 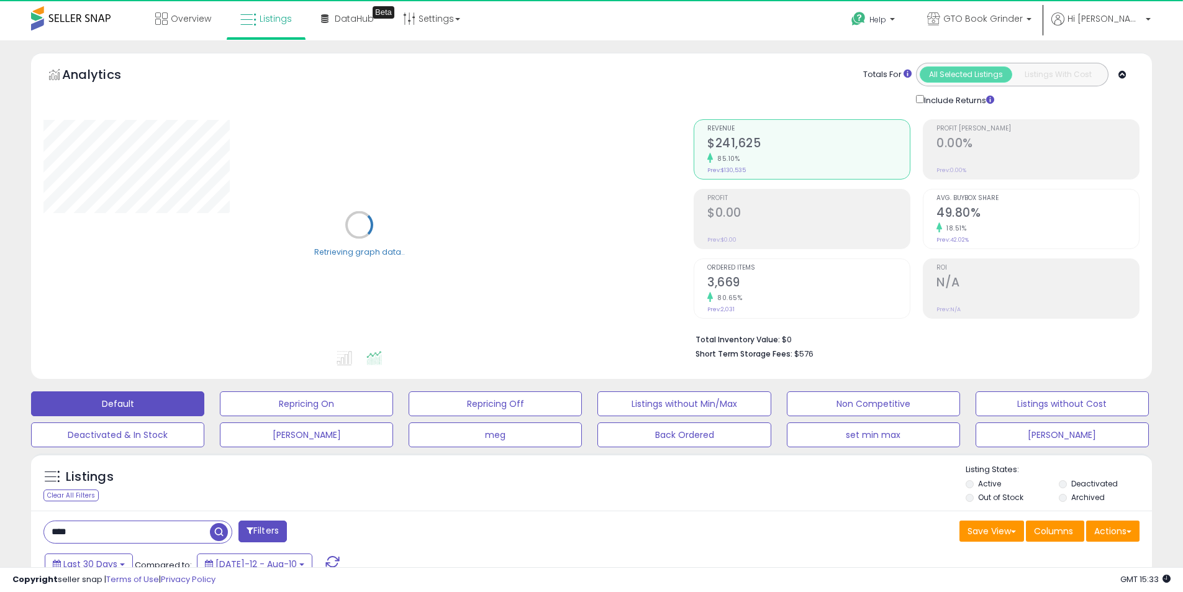 What do you see at coordinates (804, 353) in the screenshot?
I see `span: $576` at bounding box center [804, 353].